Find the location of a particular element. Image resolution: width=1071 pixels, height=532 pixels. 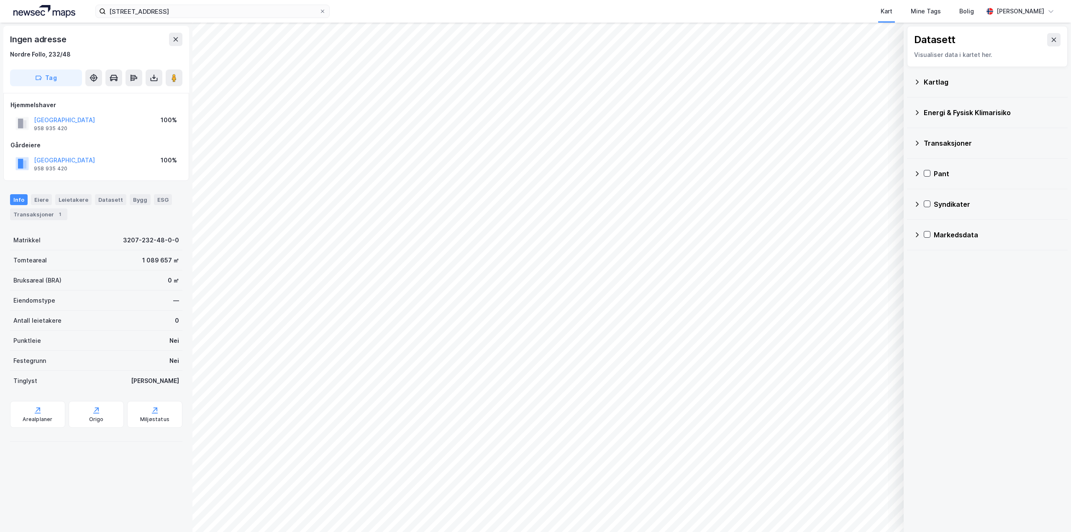

div: Visualiser data i kartet her. is located at coordinates (987, 55).